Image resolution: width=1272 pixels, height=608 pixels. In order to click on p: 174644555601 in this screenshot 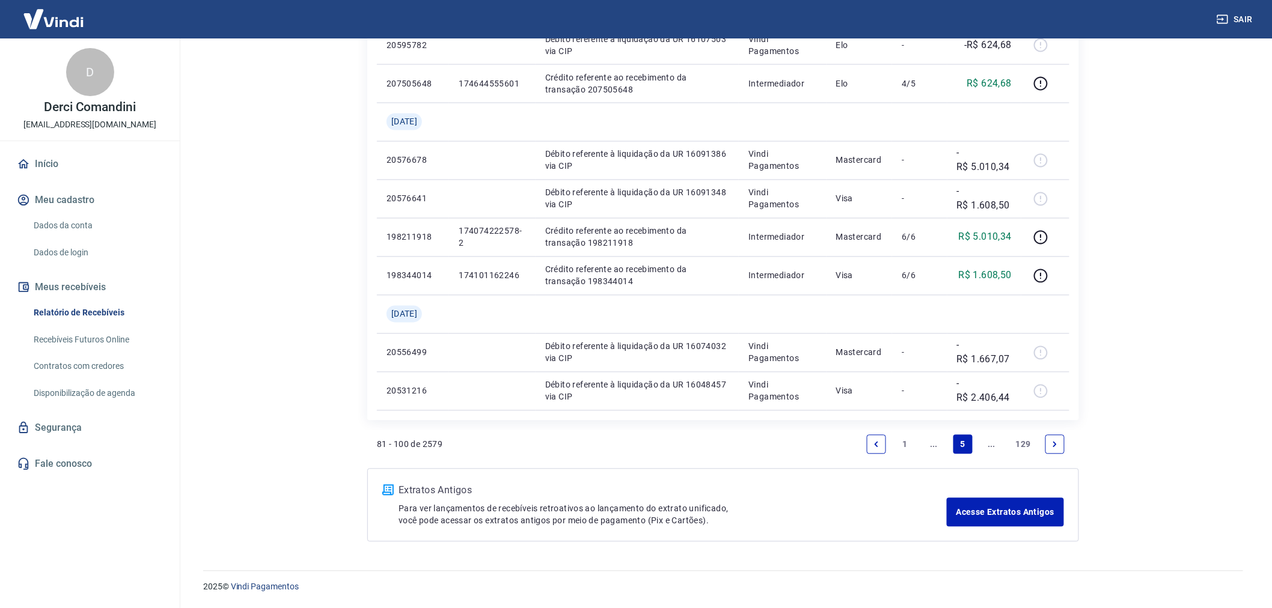, I will do `click(492, 84)`.